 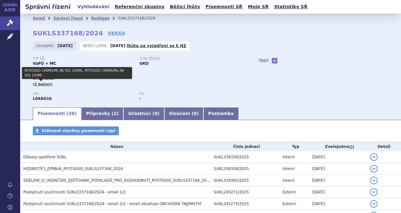 What do you see at coordinates (68, 18) in the screenshot?
I see `a: Správní řízení` at bounding box center [68, 18].